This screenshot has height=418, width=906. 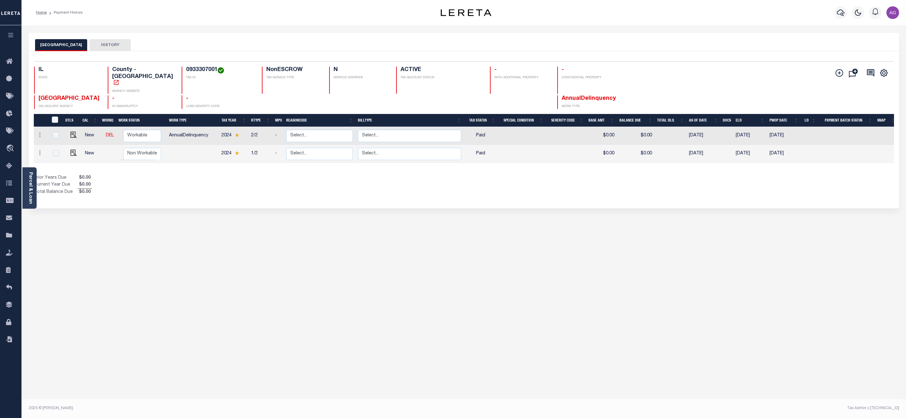 What do you see at coordinates (55, 120) in the screenshot?
I see `th: &nbsp;` at bounding box center [55, 120].